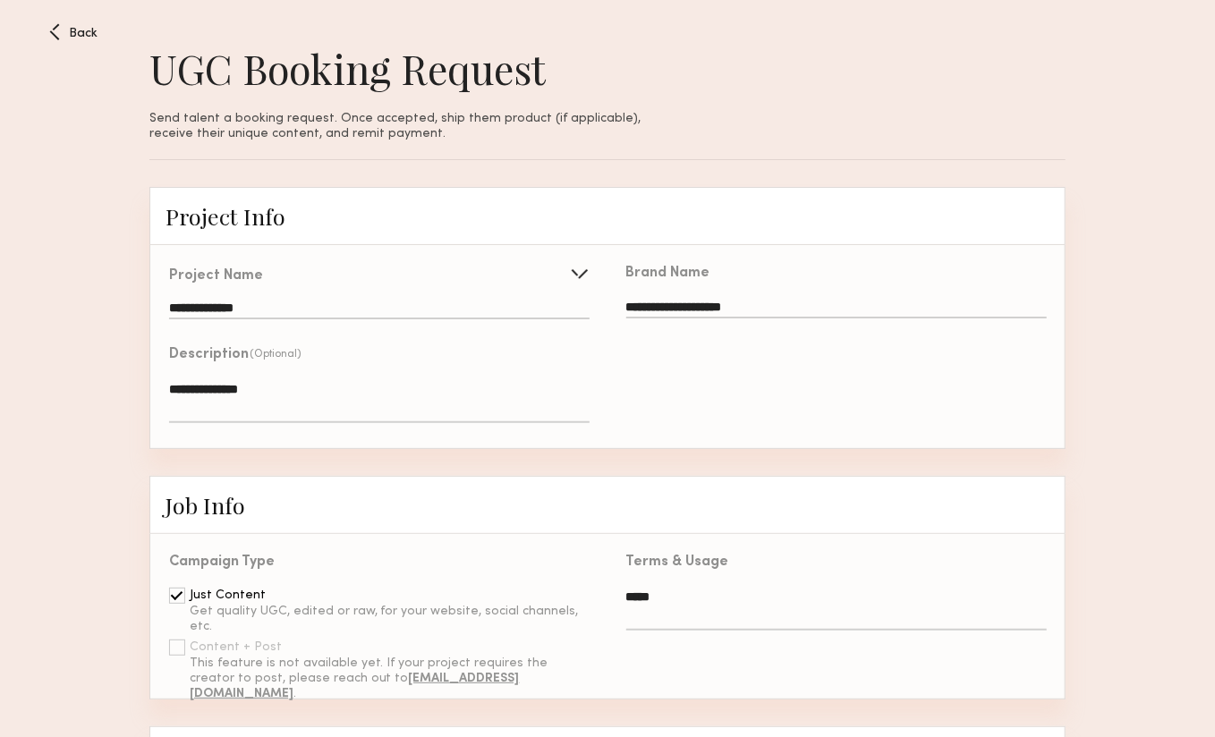  What do you see at coordinates (222, 563) in the screenshot?
I see `div: Campaign Type` at bounding box center [222, 563].